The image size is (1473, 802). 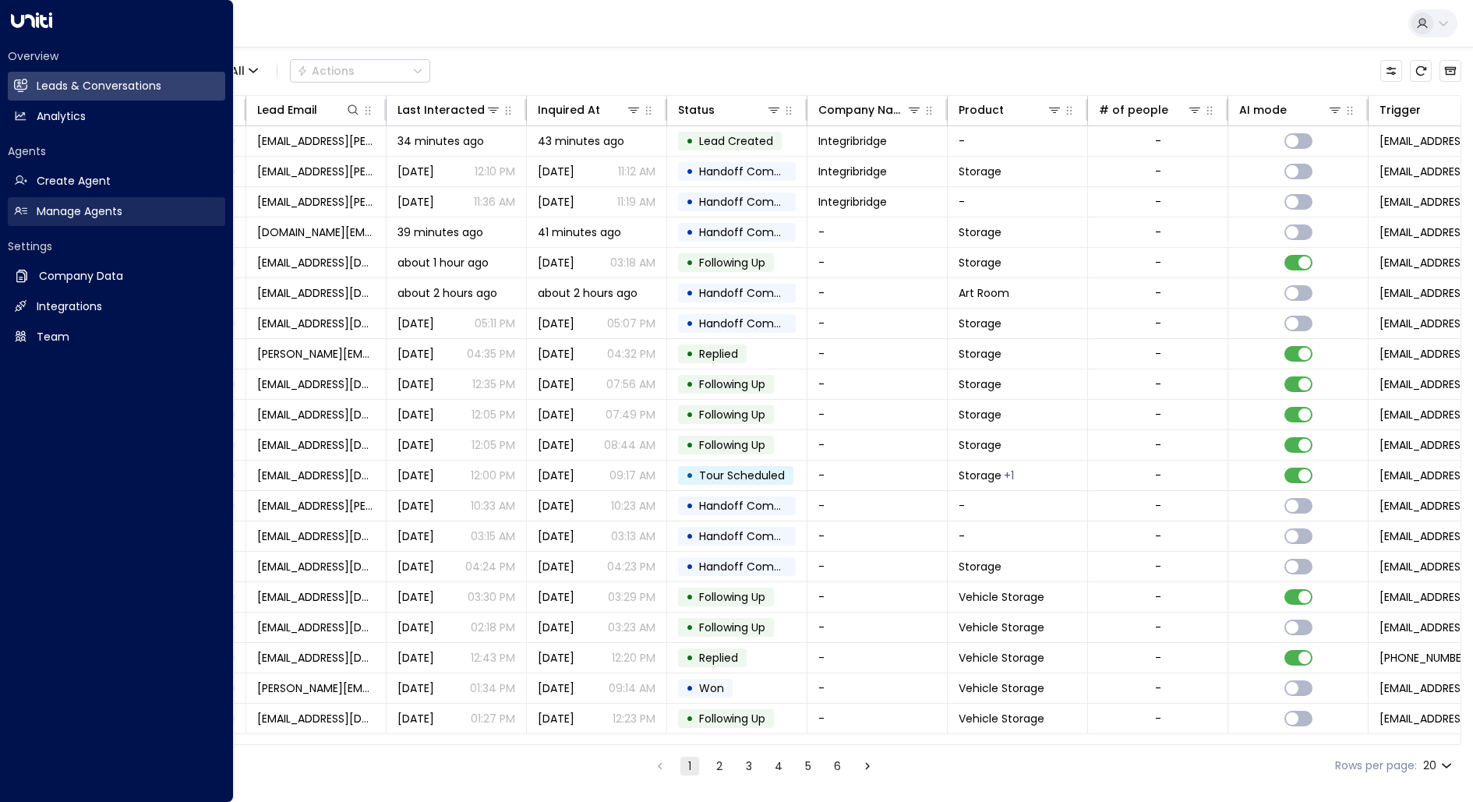 I want to click on div: Actions, so click(x=326, y=71).